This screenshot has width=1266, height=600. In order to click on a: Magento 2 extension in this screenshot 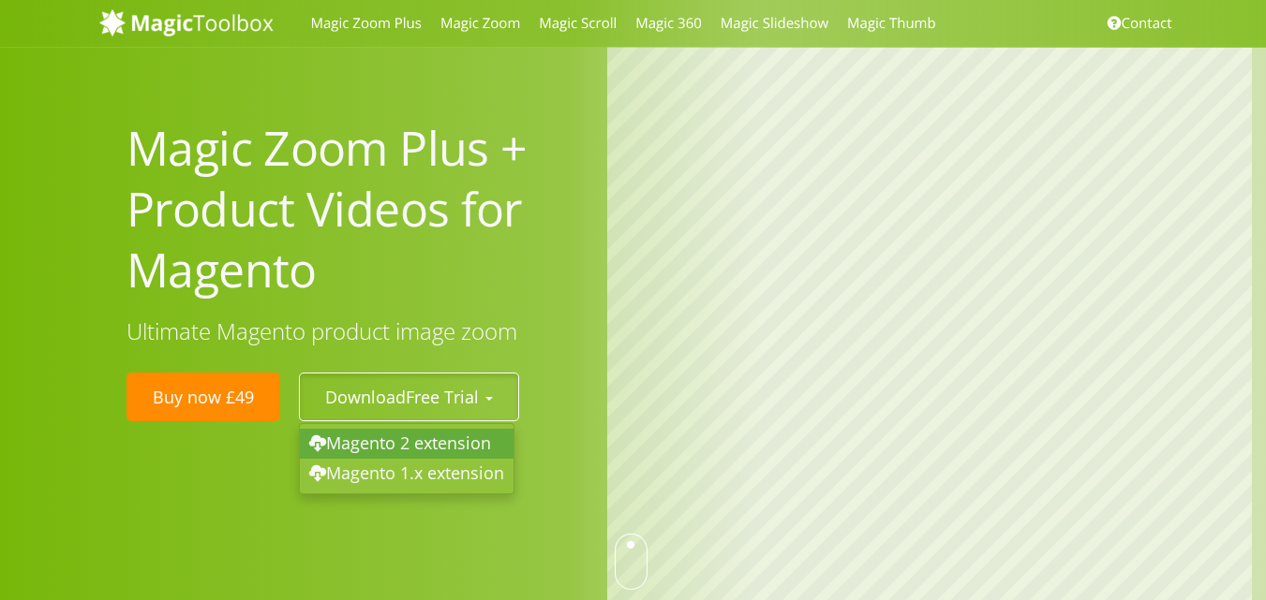, I will do `click(407, 444)`.